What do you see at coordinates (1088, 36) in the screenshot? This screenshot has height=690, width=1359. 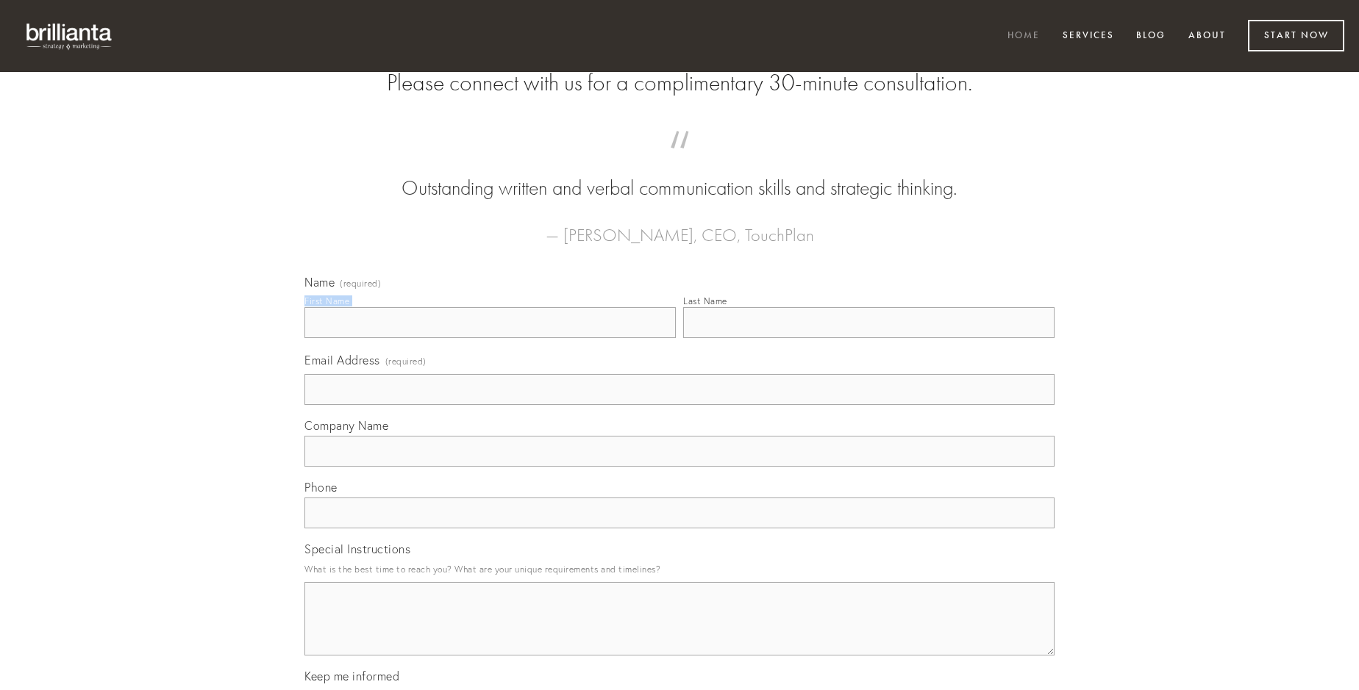 I see `a: Services` at bounding box center [1088, 36].